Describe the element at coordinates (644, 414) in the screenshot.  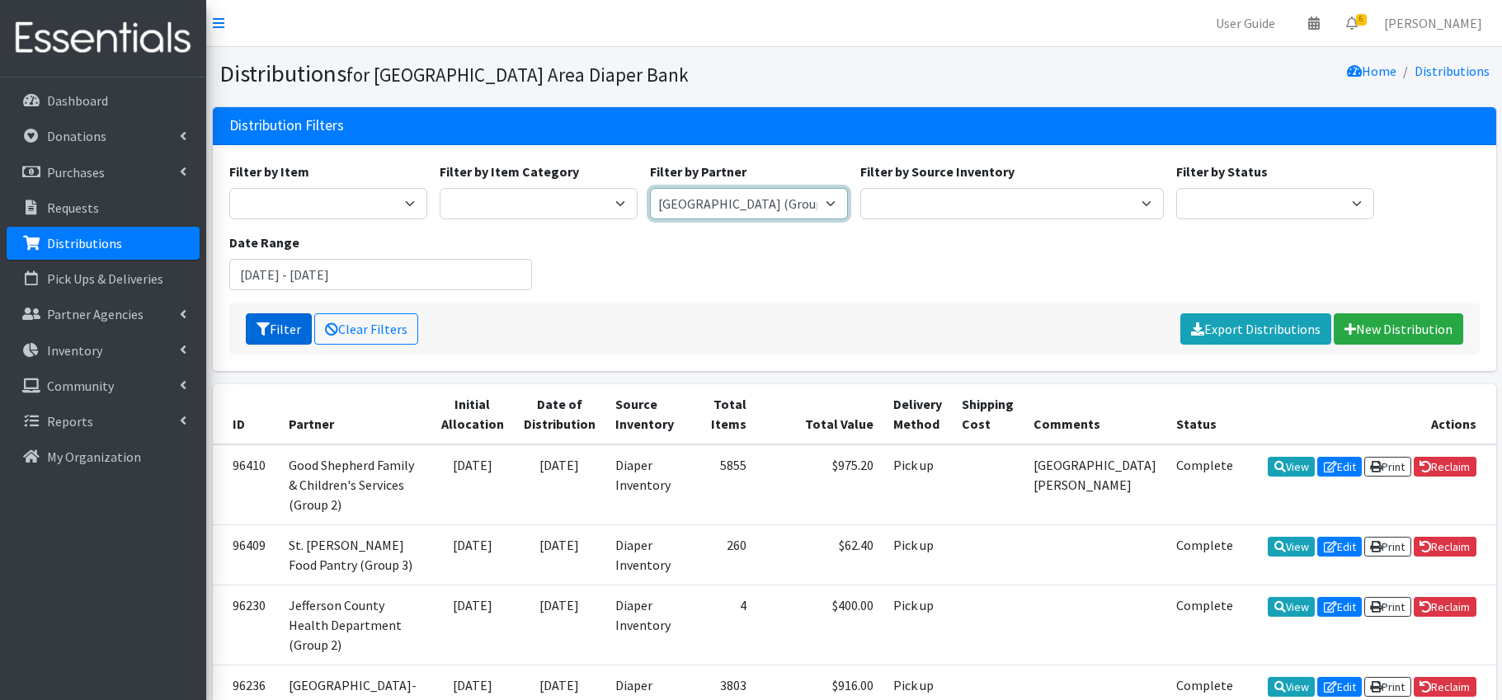
I see `th: Source Inventory` at that location.